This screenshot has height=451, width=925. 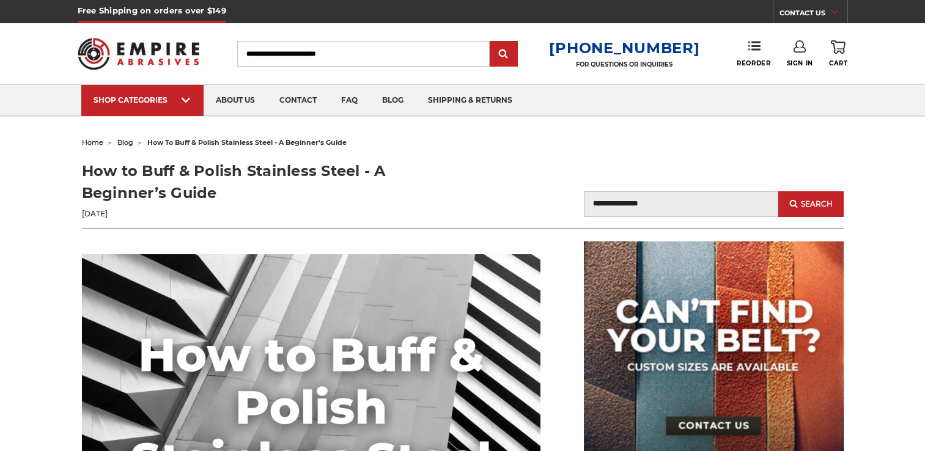 What do you see at coordinates (235, 100) in the screenshot?
I see `a: about us` at bounding box center [235, 100].